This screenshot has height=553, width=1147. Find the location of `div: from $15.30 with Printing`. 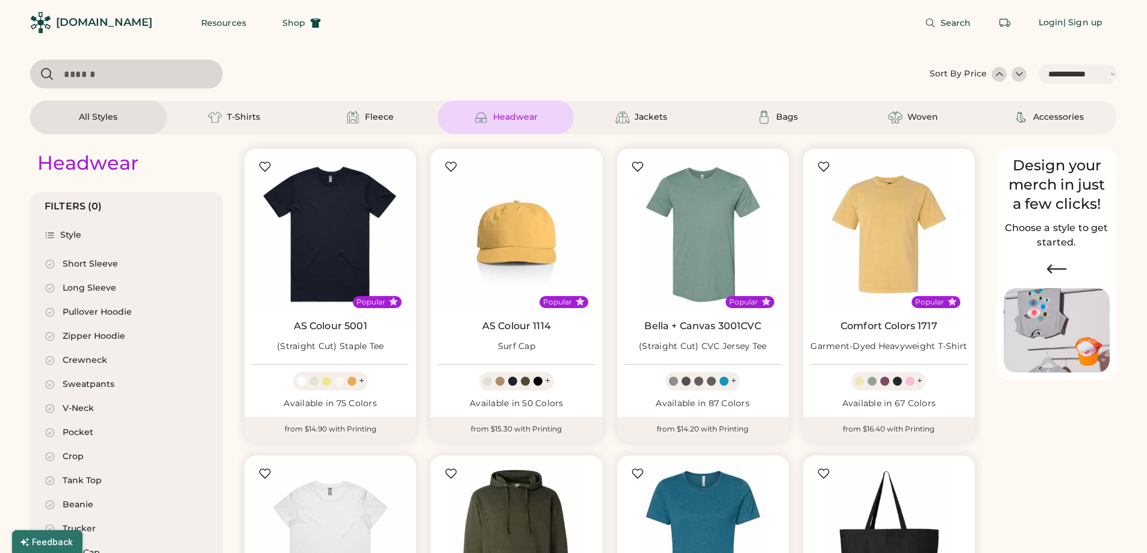

div: from $15.30 with Printing is located at coordinates (516, 429).